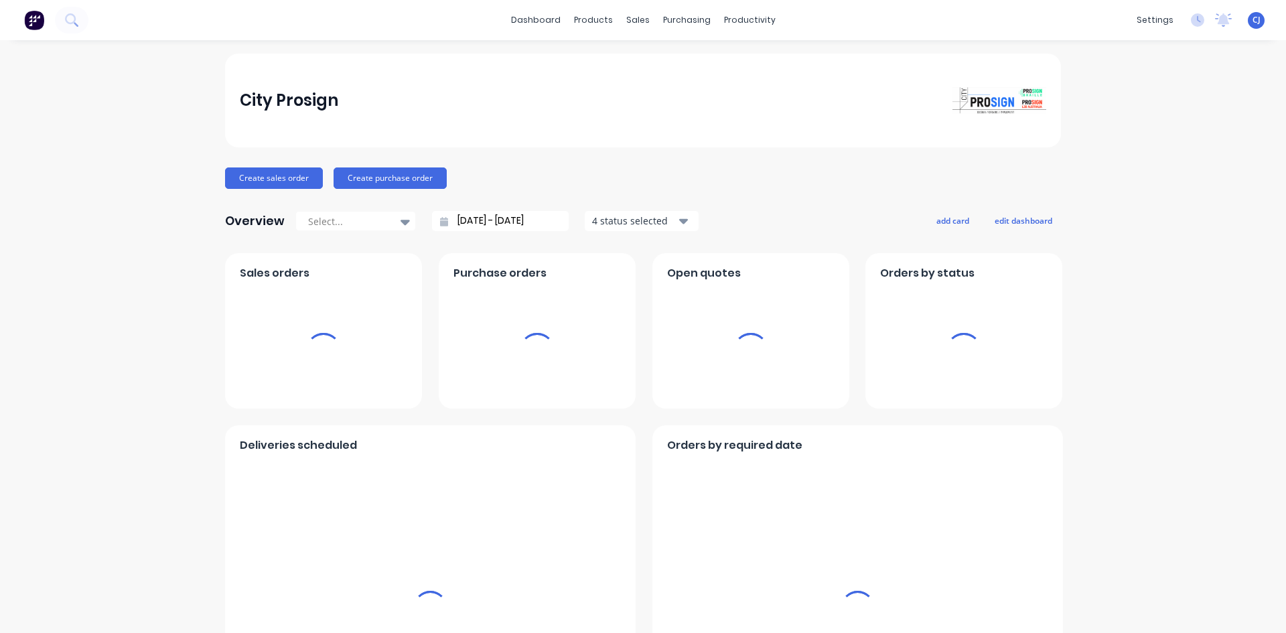 This screenshot has height=633, width=1286. I want to click on div: 4 status selected, so click(634, 220).